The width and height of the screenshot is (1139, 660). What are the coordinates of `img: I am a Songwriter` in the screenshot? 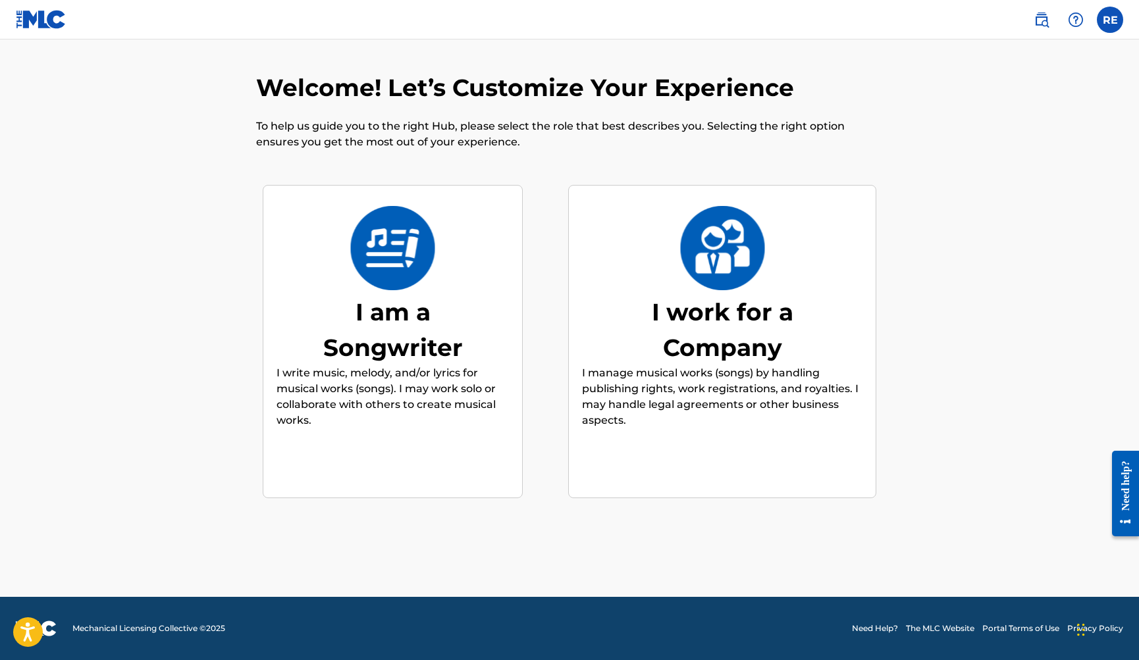 It's located at (392, 248).